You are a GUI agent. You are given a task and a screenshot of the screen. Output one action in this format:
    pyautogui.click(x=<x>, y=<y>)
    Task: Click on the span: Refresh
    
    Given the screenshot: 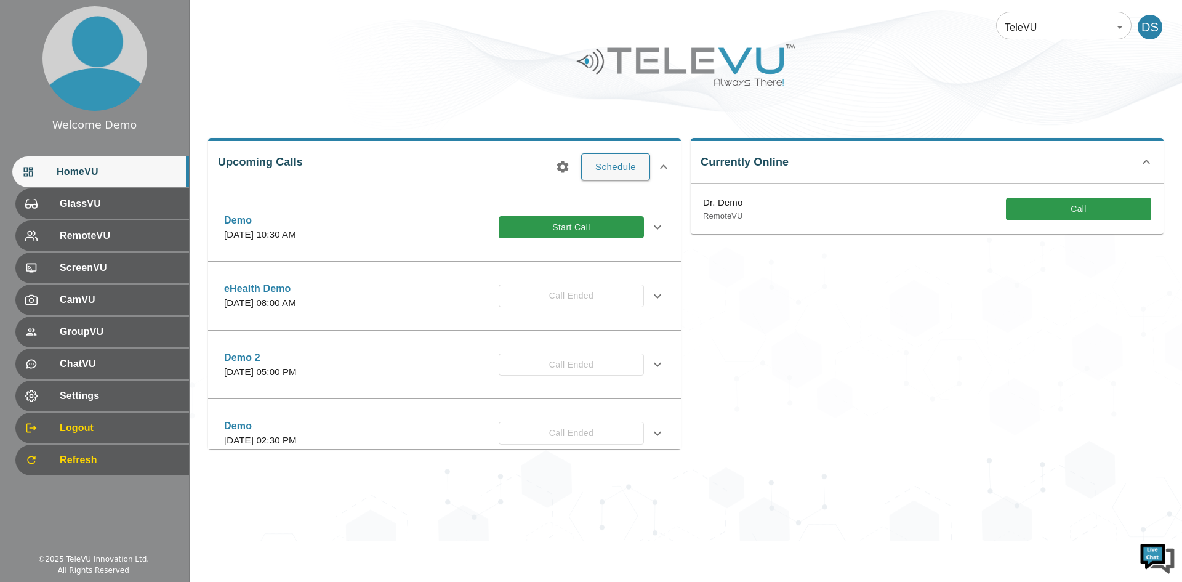 What is the action you would take?
    pyautogui.click(x=119, y=460)
    